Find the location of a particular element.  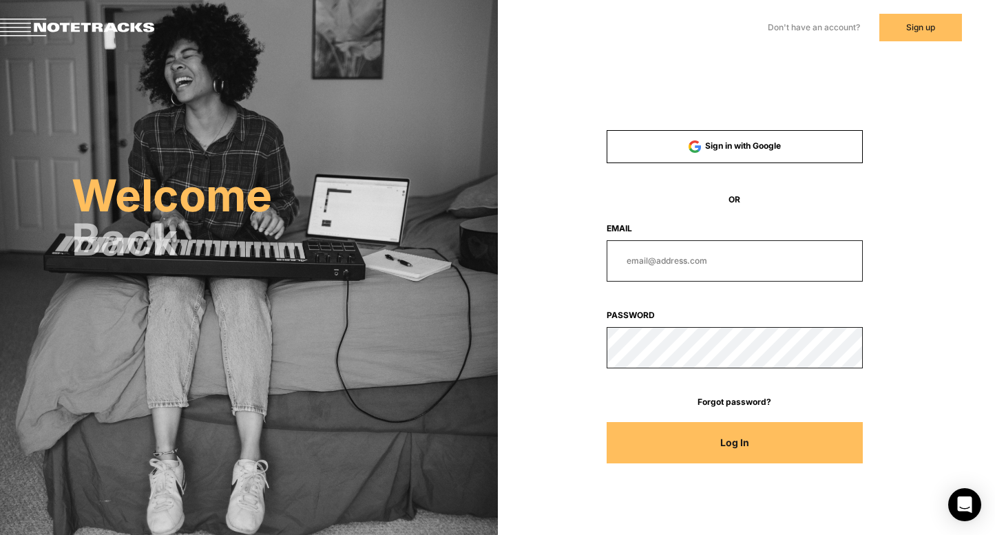

button: Sign up is located at coordinates (921, 28).